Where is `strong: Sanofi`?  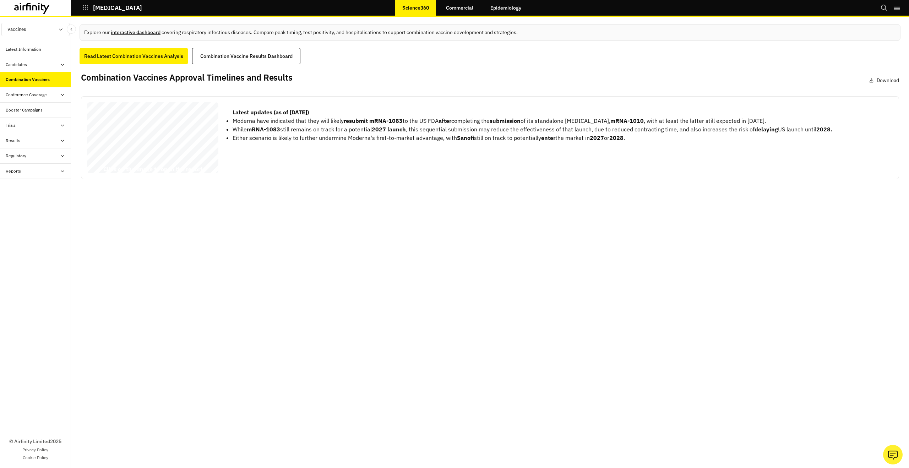
strong: Sanofi is located at coordinates (465, 138).